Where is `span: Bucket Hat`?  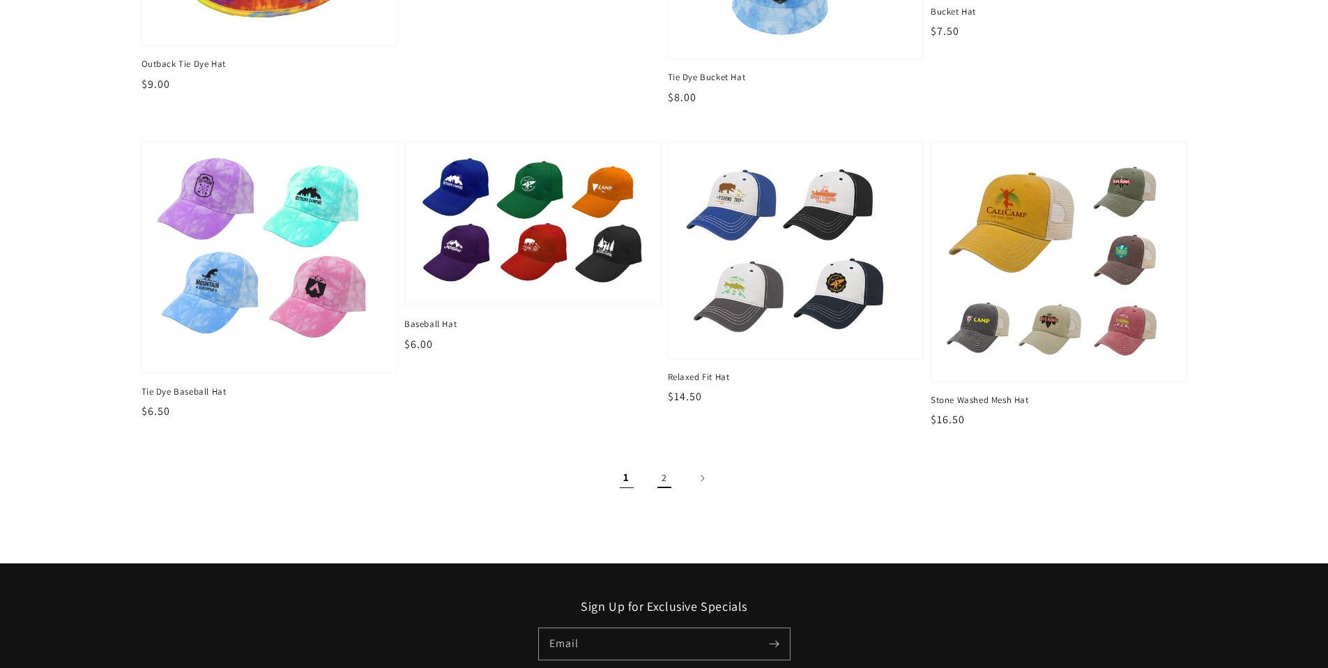
span: Bucket Hat is located at coordinates (1059, 12).